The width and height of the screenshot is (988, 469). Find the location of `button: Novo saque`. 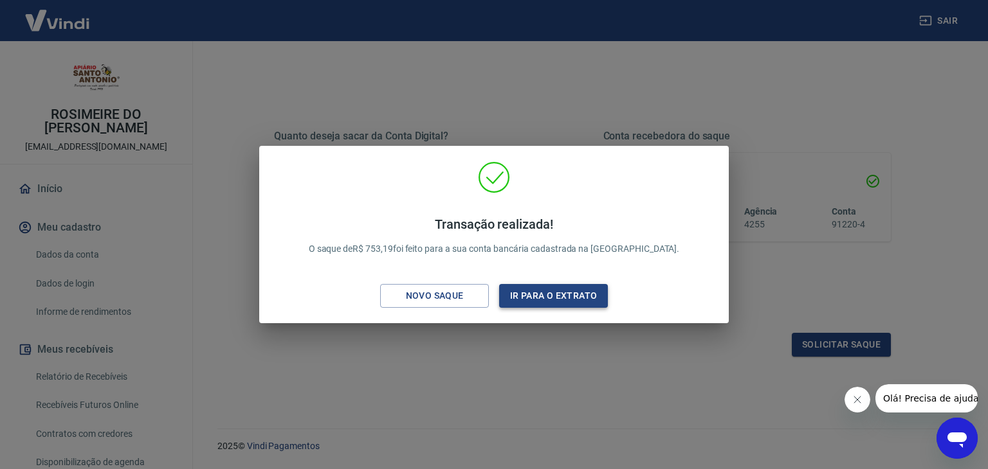

button: Novo saque is located at coordinates (434, 296).